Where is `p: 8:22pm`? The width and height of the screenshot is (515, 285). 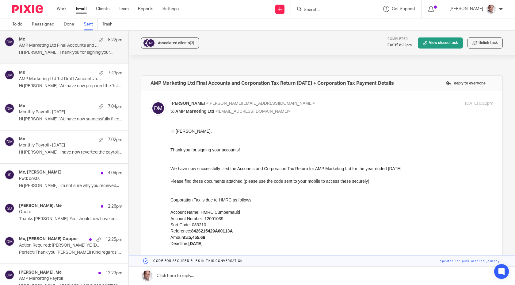 p: 8:22pm is located at coordinates (115, 40).